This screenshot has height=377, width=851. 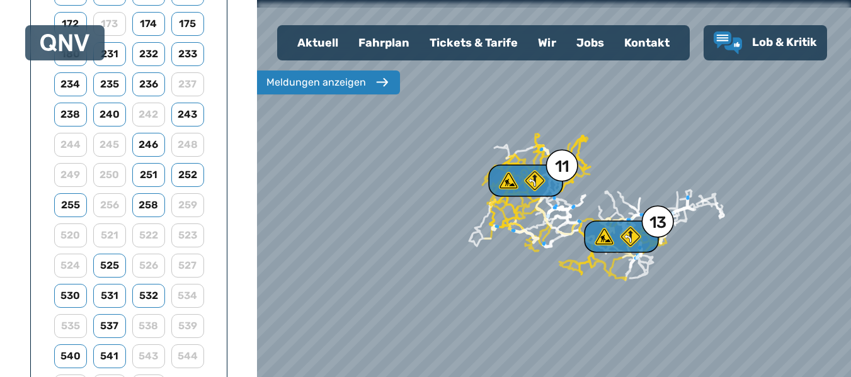 What do you see at coordinates (327, 83) in the screenshot?
I see `button: Meldungen anzeigen` at bounding box center [327, 83].